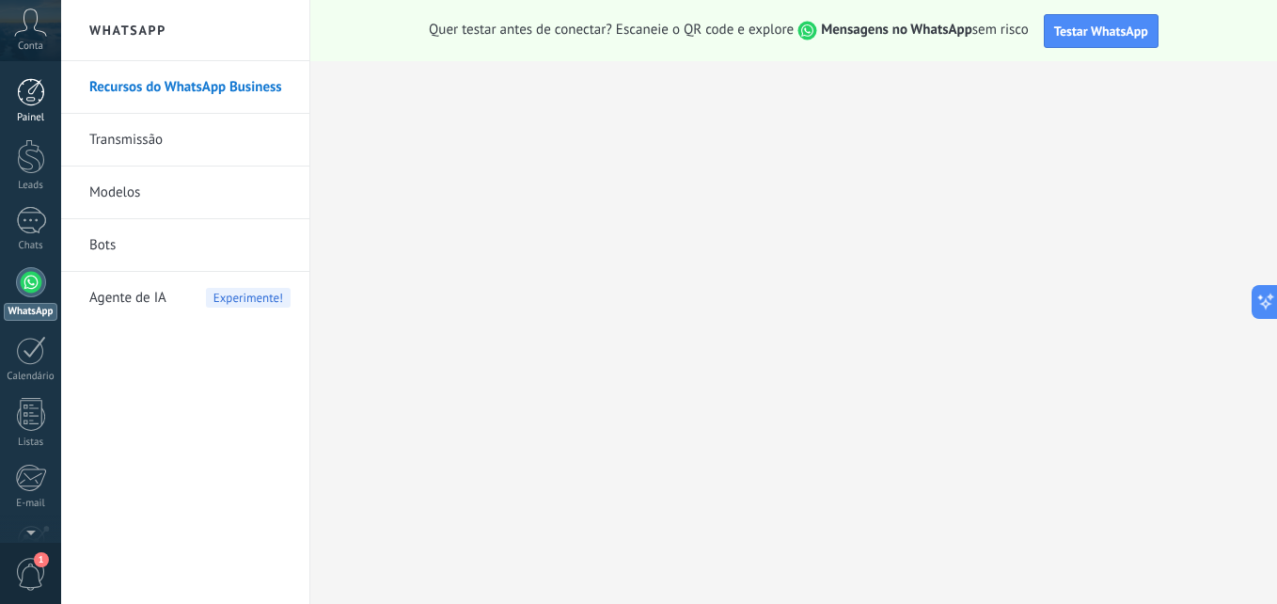 The image size is (1277, 604). I want to click on a: Agente de IAExperimente!, so click(190, 298).